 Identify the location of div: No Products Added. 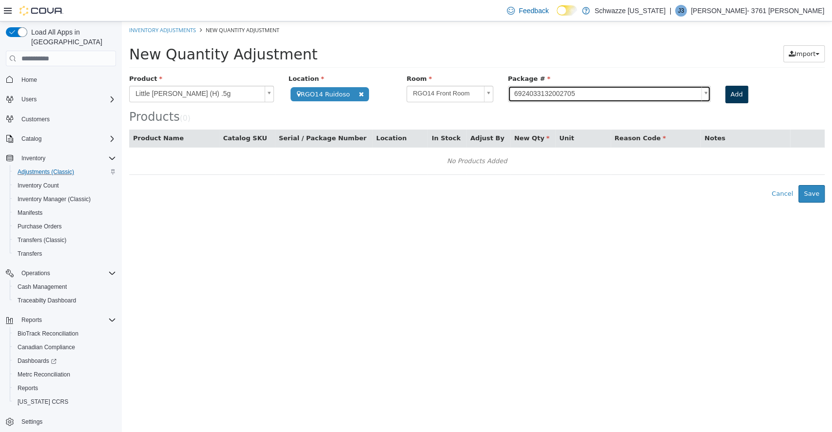
(355, 140).